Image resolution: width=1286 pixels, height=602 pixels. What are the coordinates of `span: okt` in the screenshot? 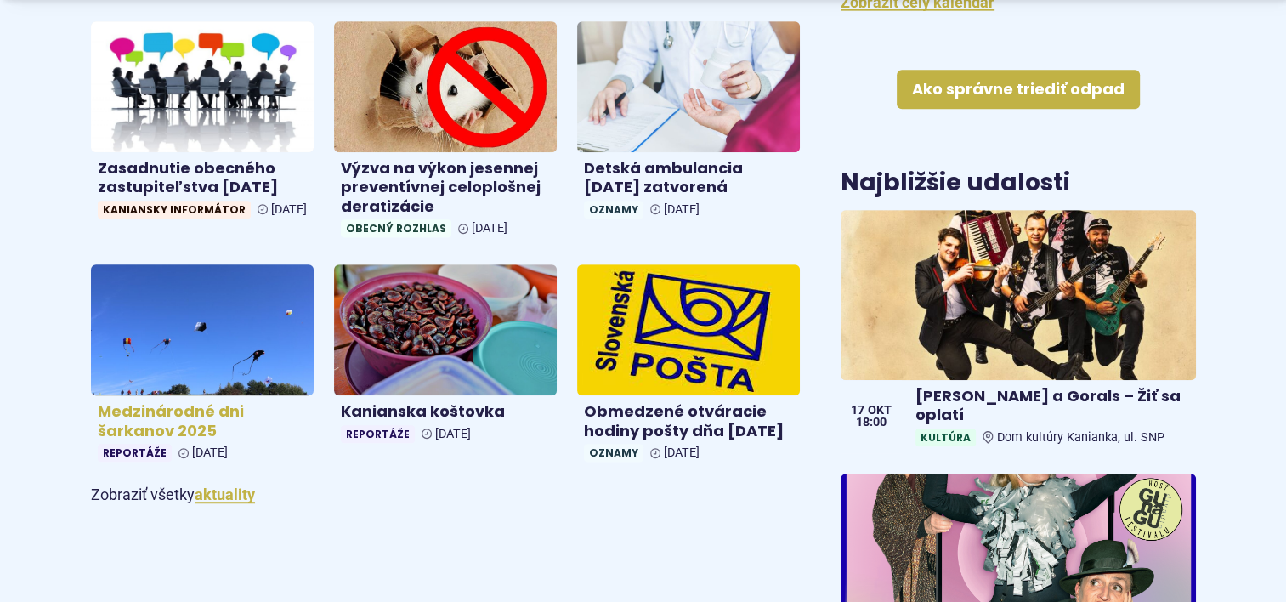 It's located at (880, 411).